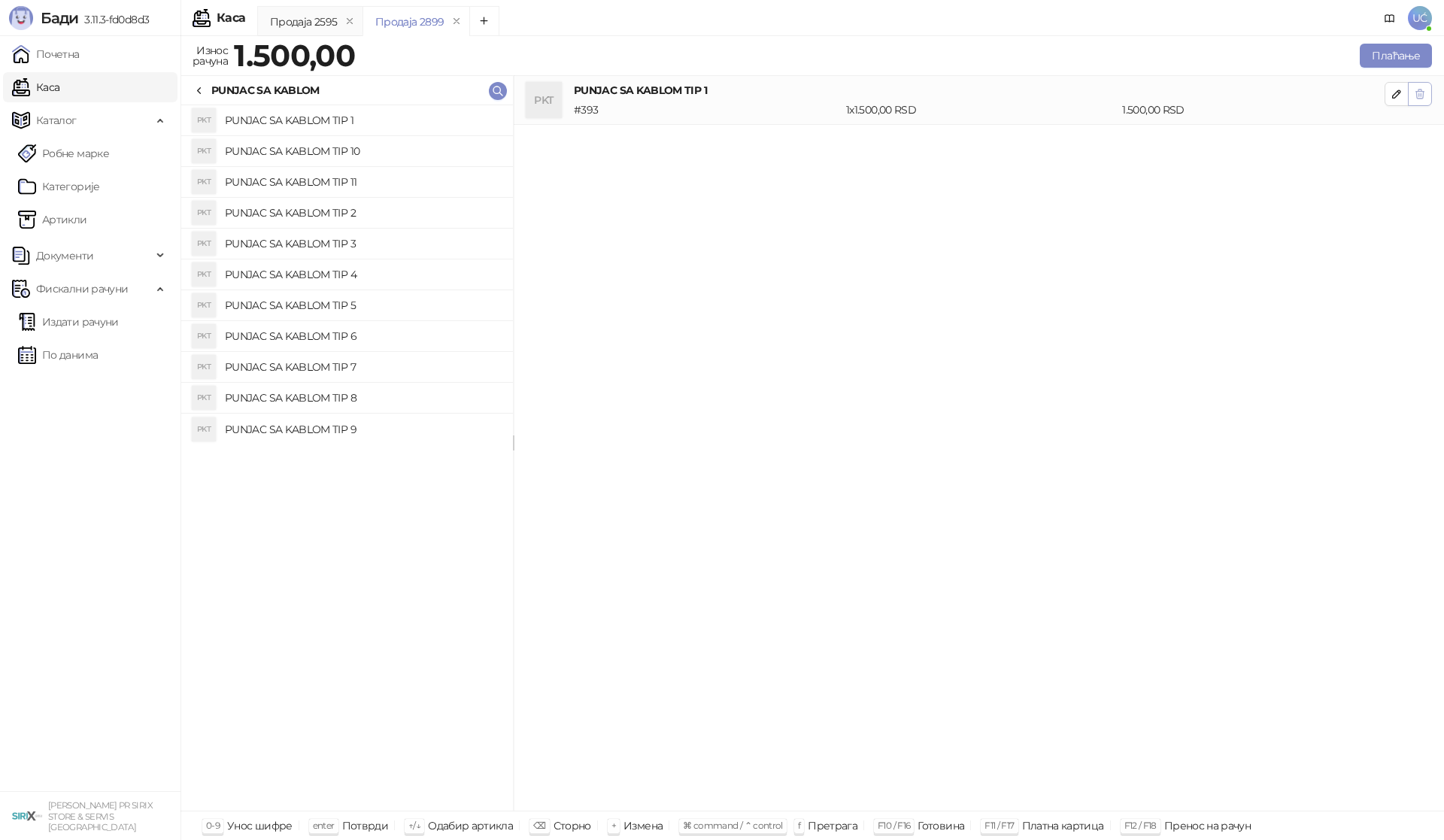  What do you see at coordinates (833, 826) in the screenshot?
I see `div: Претрага` at bounding box center [833, 826].